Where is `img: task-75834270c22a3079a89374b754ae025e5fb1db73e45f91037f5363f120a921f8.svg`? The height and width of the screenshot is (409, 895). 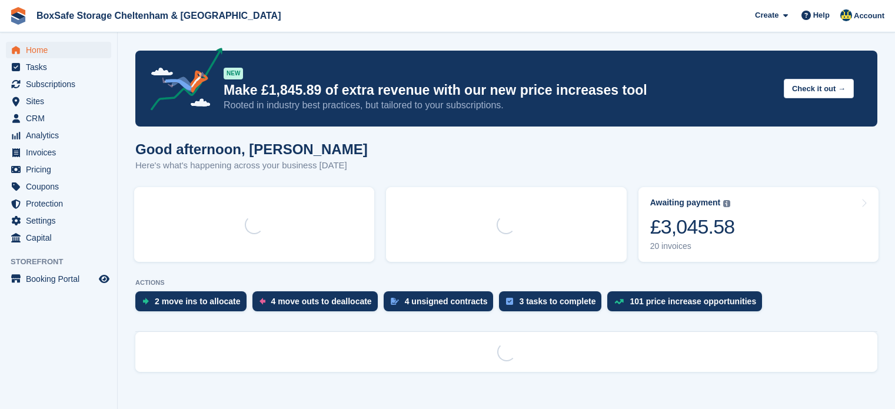 img: task-75834270c22a3079a89374b754ae025e5fb1db73e45f91037f5363f120a921f8.svg is located at coordinates (510, 301).